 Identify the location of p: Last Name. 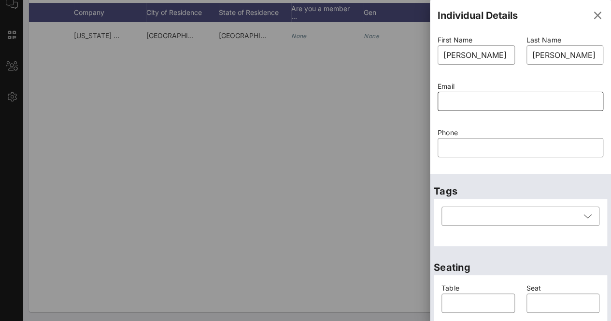
(565, 40).